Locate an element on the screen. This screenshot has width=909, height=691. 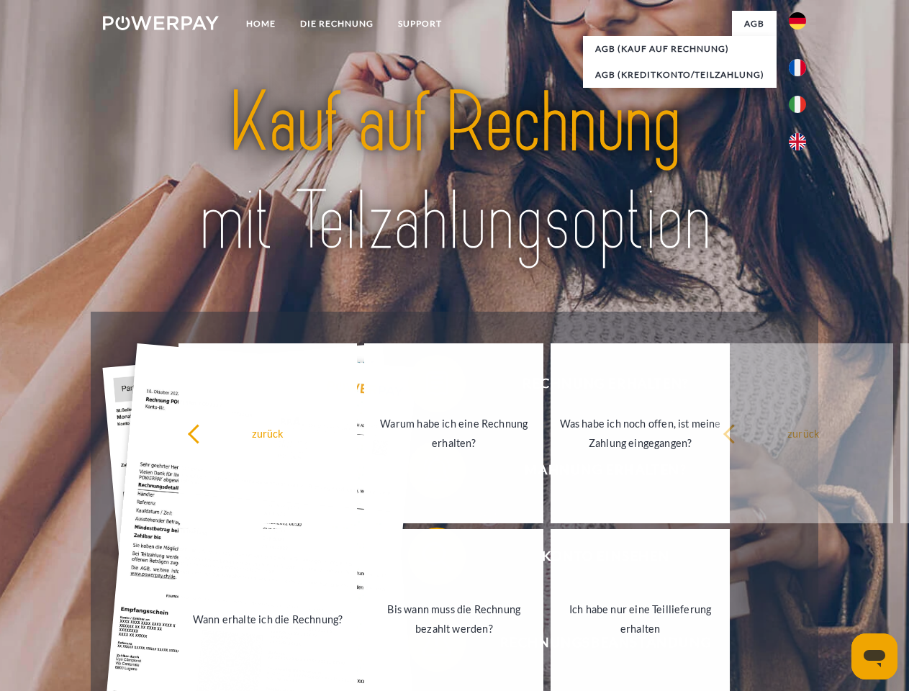
div: Bis wann muss die Rechnung bezahlt werden? is located at coordinates (453, 619).